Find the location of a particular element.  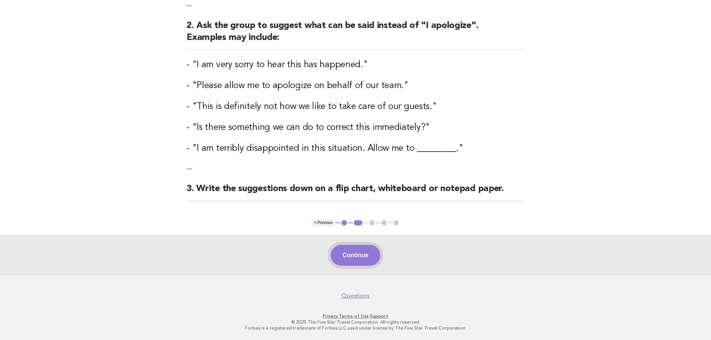

h3: - "Is there something we can do to correct this immediately?" is located at coordinates (355, 128).